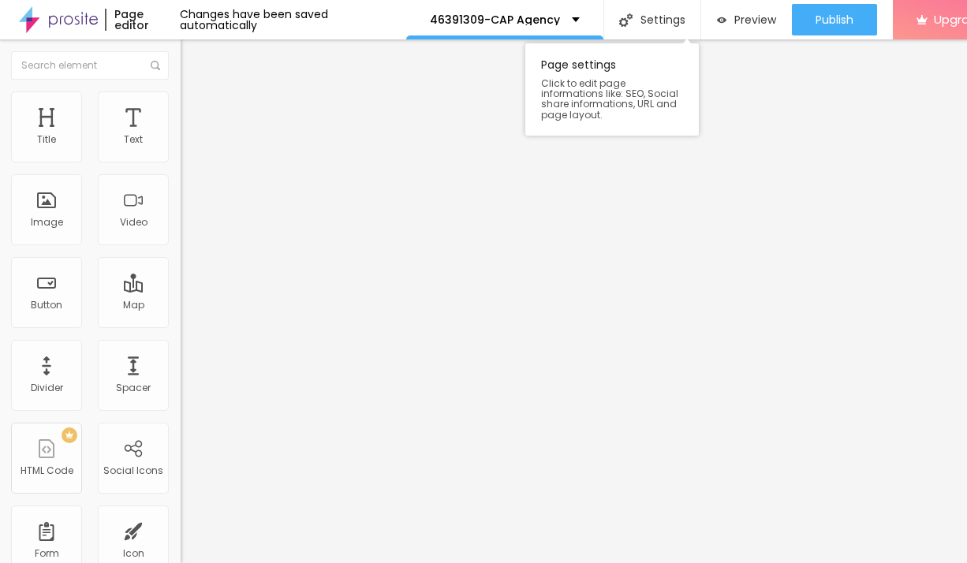 The height and width of the screenshot is (563, 967). I want to click on div: Page editor, so click(143, 20).